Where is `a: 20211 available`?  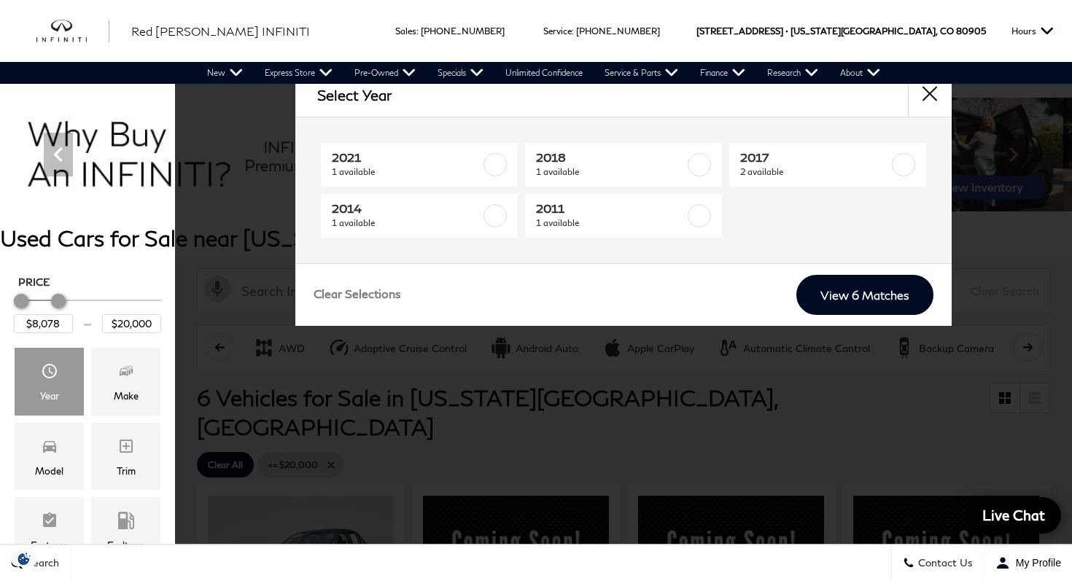
a: 20211 available is located at coordinates (419, 165).